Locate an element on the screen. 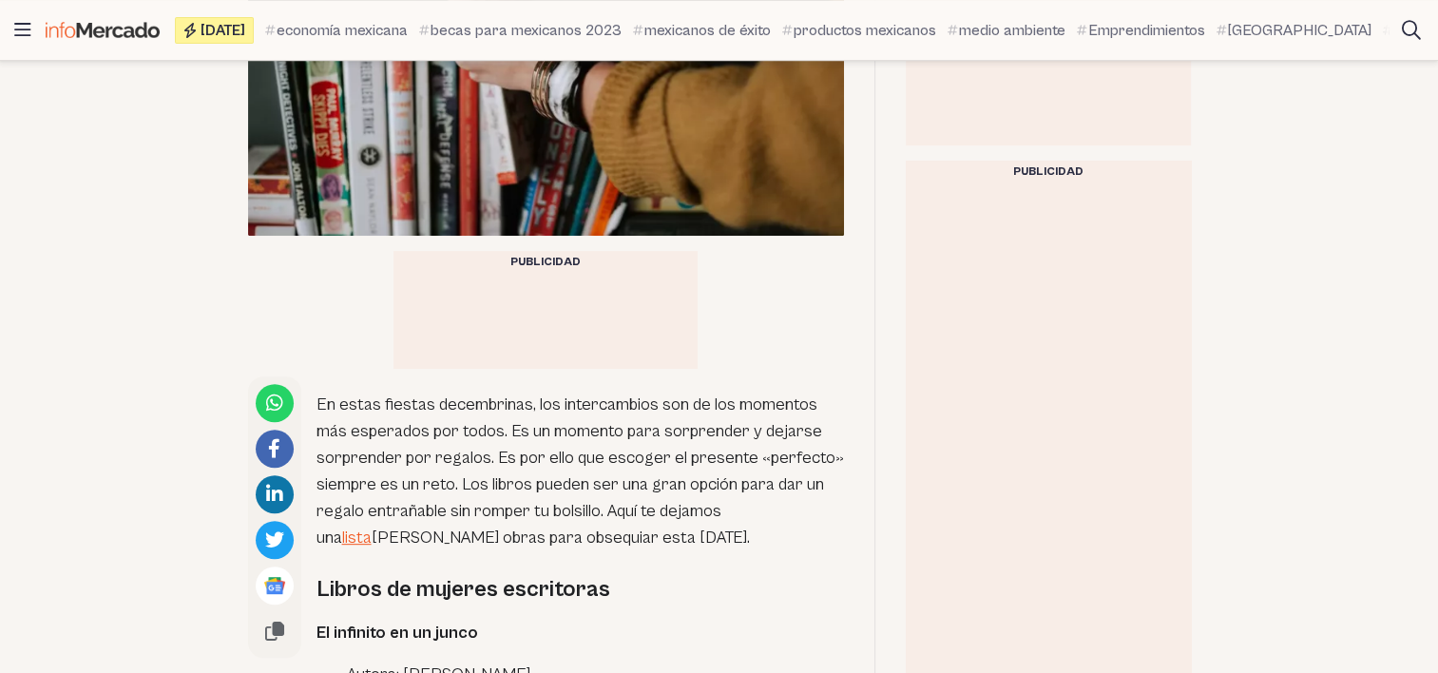 The height and width of the screenshot is (673, 1438). a: productos mexicanos is located at coordinates (859, 30).